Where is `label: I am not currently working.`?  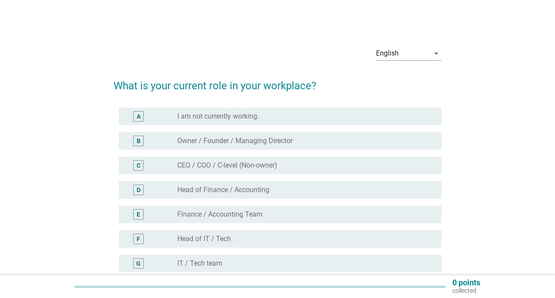 label: I am not currently working. is located at coordinates (218, 116).